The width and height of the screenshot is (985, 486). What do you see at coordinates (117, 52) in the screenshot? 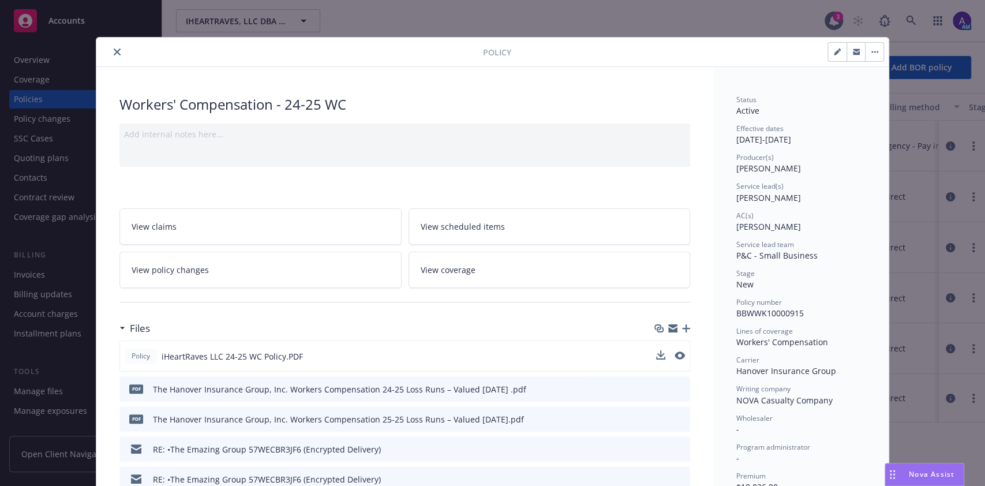
I see `button: close` at bounding box center [117, 52].